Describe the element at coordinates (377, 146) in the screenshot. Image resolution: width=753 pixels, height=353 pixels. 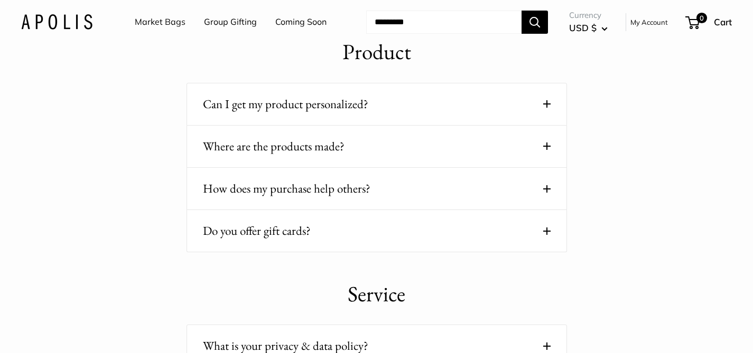
I see `button: Where are the products made?` at that location.